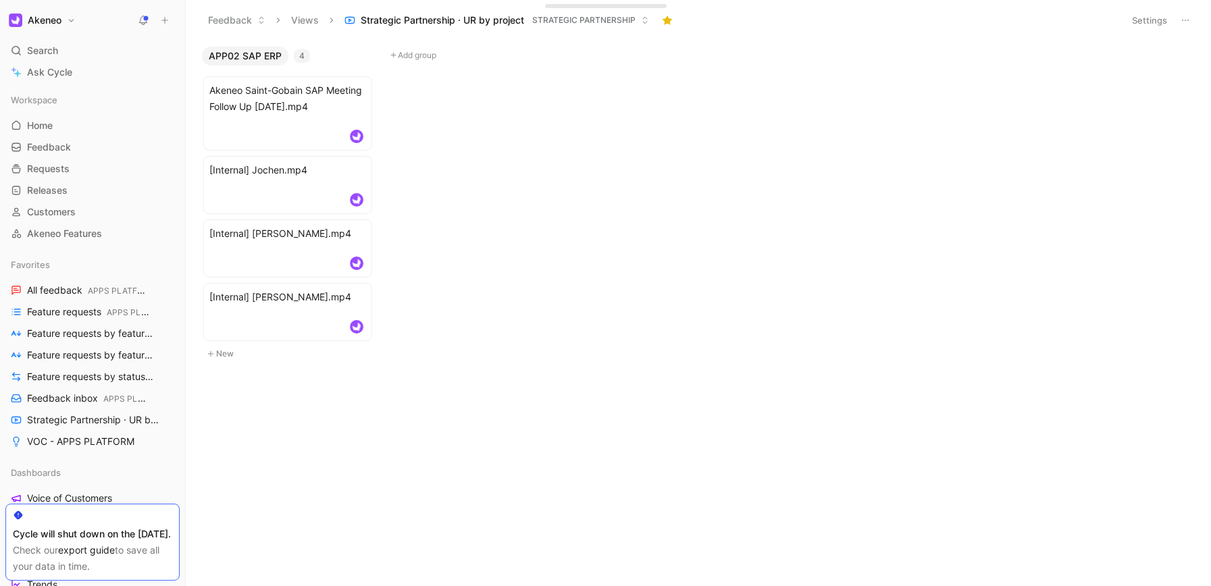  What do you see at coordinates (40, 126) in the screenshot?
I see `span: Home` at bounding box center [40, 126].